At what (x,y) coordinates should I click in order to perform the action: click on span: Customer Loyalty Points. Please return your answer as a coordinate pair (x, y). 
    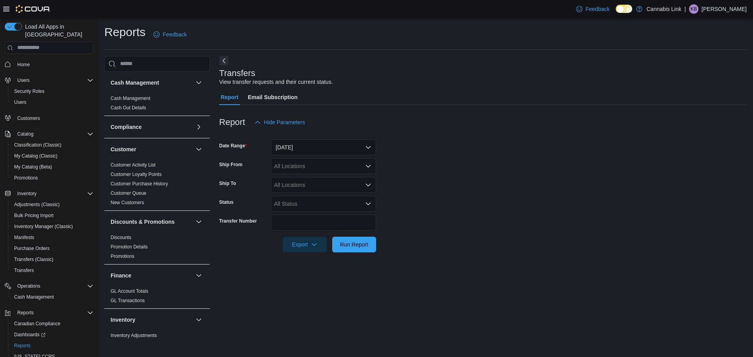
    Looking at the image, I should click on (136, 175).